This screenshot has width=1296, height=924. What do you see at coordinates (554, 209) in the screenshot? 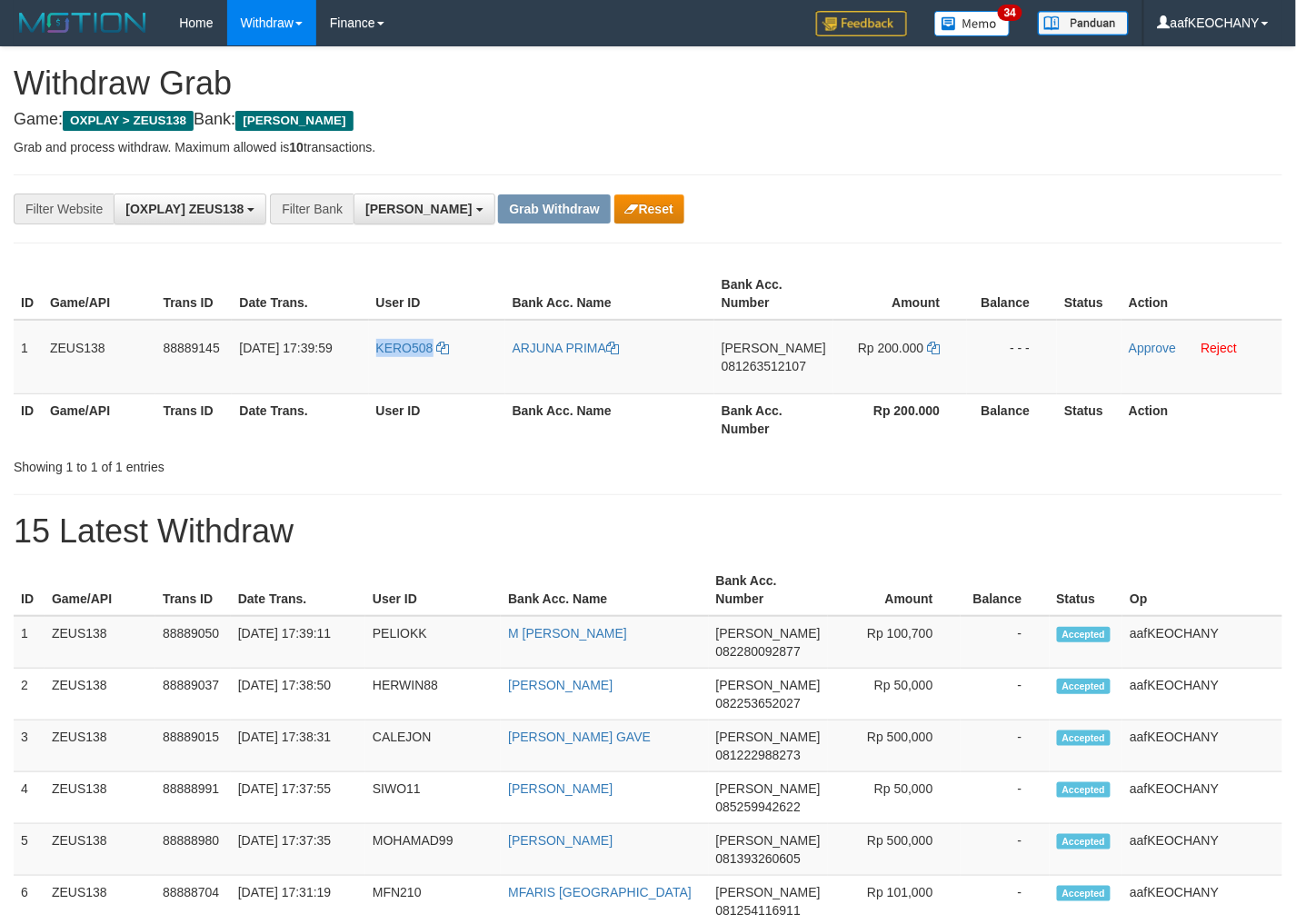
I see `button: Grab Withdraw` at bounding box center [554, 209].